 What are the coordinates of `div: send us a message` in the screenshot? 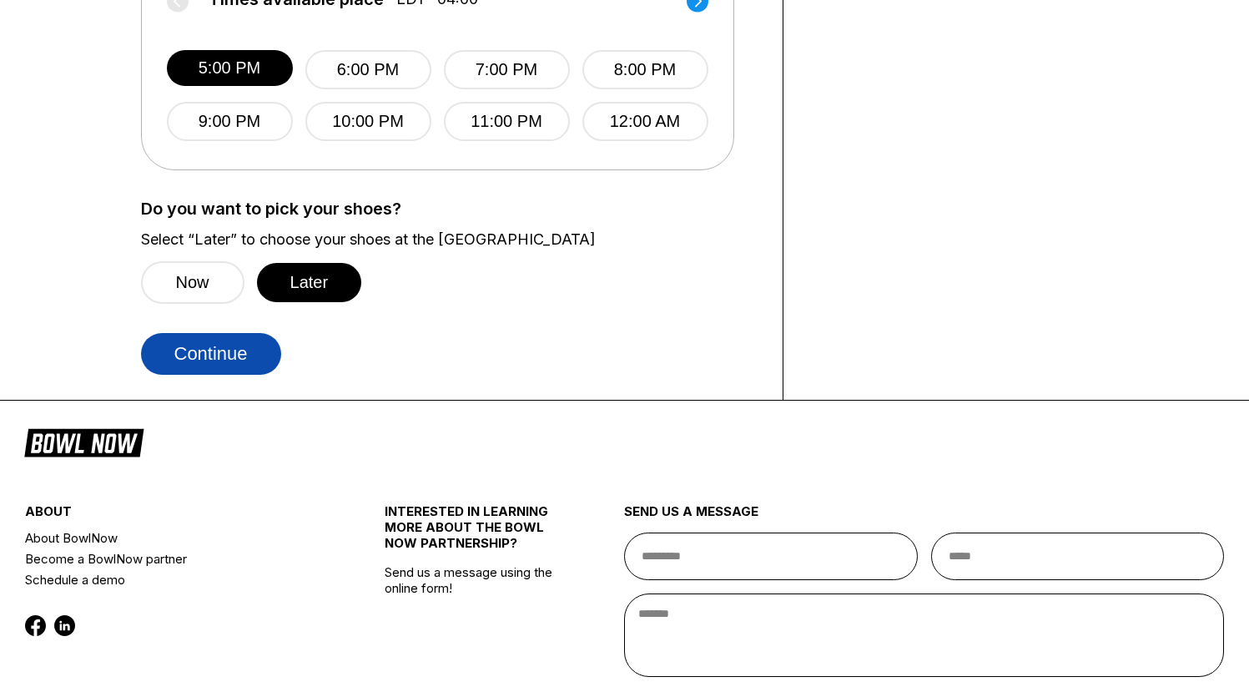 It's located at (924, 517).